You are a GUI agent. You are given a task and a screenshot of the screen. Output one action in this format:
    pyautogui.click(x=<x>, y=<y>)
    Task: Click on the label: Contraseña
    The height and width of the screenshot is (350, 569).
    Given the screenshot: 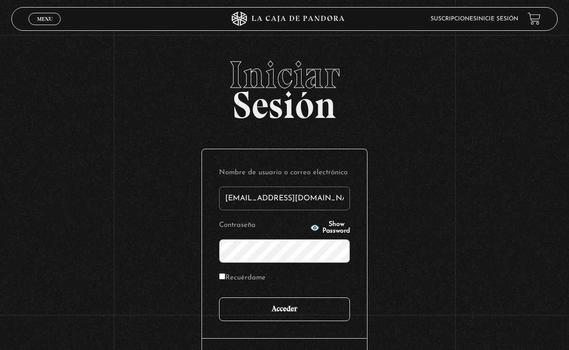 What is the action you would take?
    pyautogui.click(x=263, y=225)
    